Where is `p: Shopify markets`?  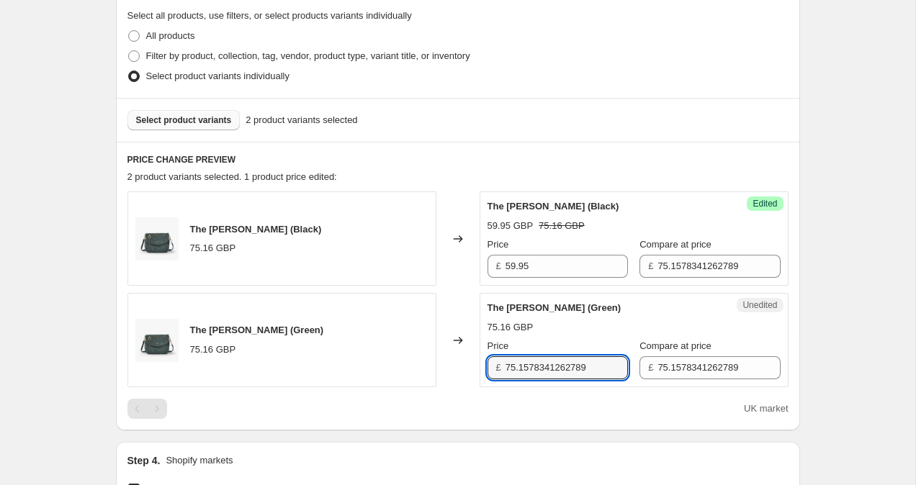 p: Shopify markets is located at coordinates (199, 461).